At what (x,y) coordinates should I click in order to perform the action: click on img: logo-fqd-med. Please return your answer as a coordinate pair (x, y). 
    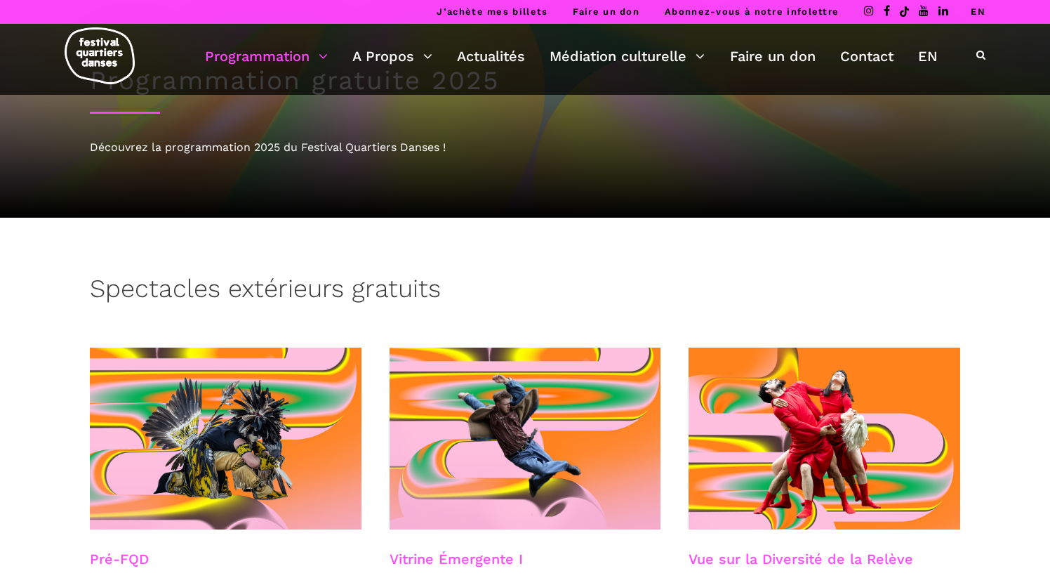
    Looking at the image, I should click on (100, 55).